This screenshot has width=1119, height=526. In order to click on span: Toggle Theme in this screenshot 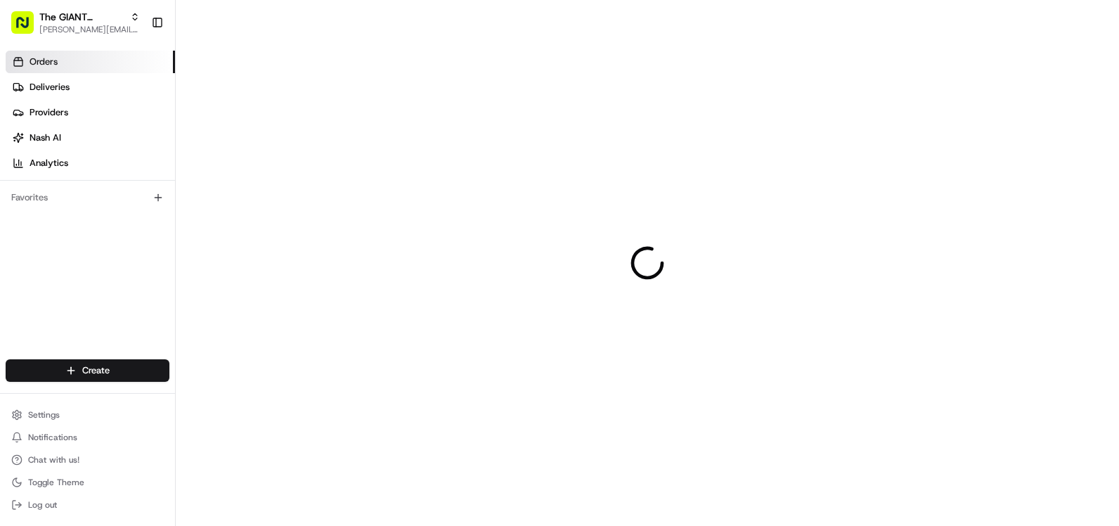, I will do `click(56, 482)`.